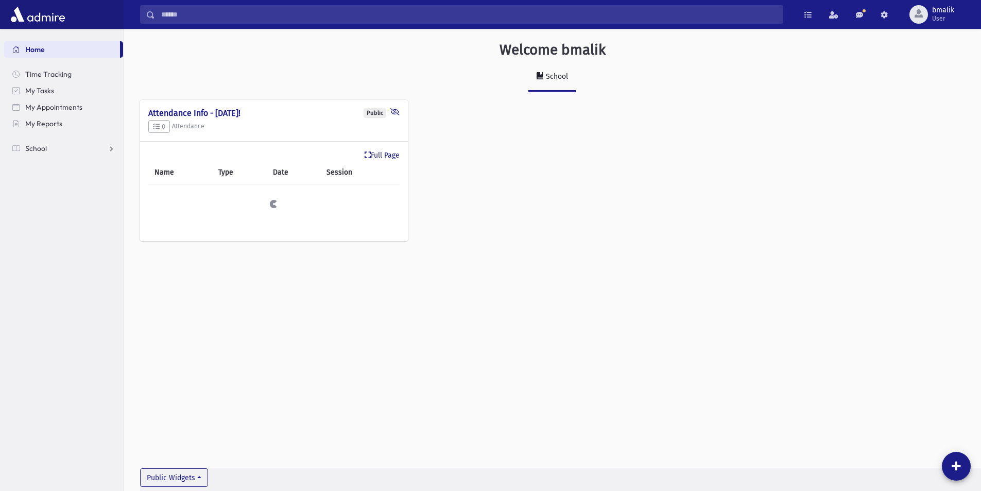  Describe the element at coordinates (553, 50) in the screenshot. I see `h3: Welcome bmalik` at that location.